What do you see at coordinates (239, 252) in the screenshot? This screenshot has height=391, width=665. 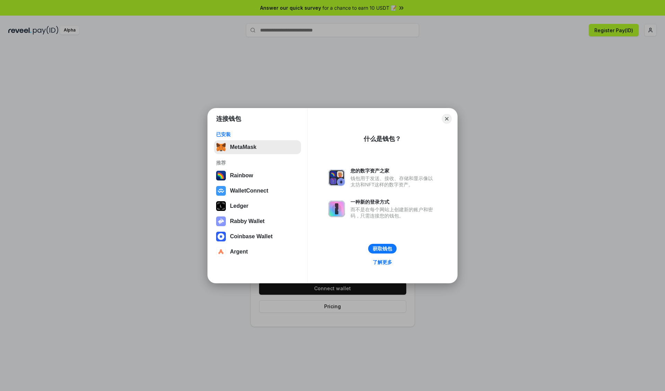 I see `div: Argent` at bounding box center [239, 252].